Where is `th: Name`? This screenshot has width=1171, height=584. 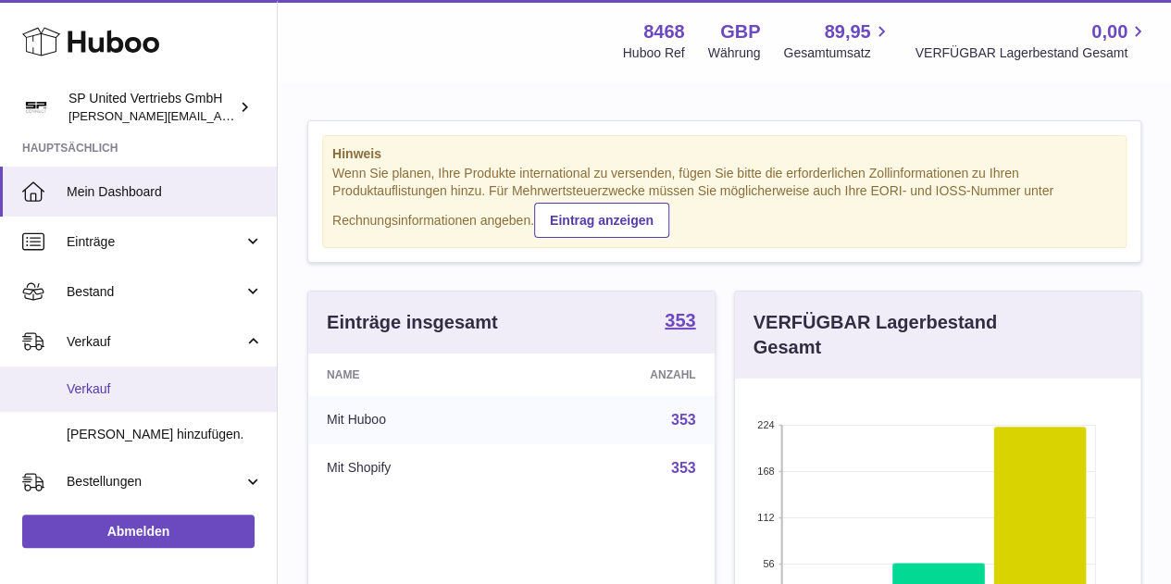 th: Name is located at coordinates (419, 375).